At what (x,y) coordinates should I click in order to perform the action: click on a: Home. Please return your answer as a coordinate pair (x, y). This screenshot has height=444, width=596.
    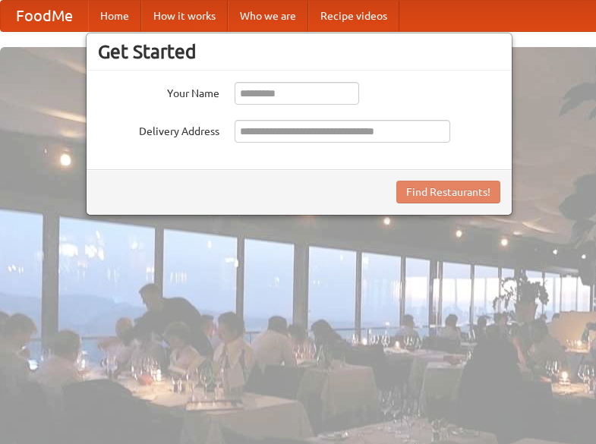
    Looking at the image, I should click on (115, 16).